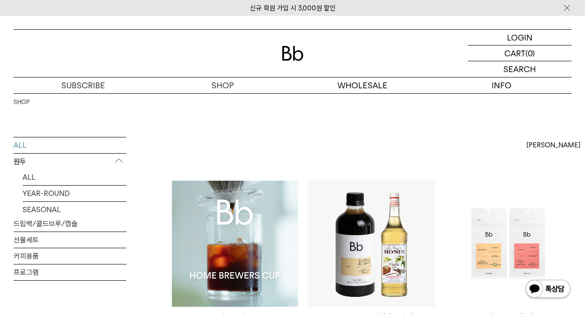 The height and width of the screenshot is (314, 585). Describe the element at coordinates (70, 224) in the screenshot. I see `a: 드립백/콜드브루/캡슐` at that location.